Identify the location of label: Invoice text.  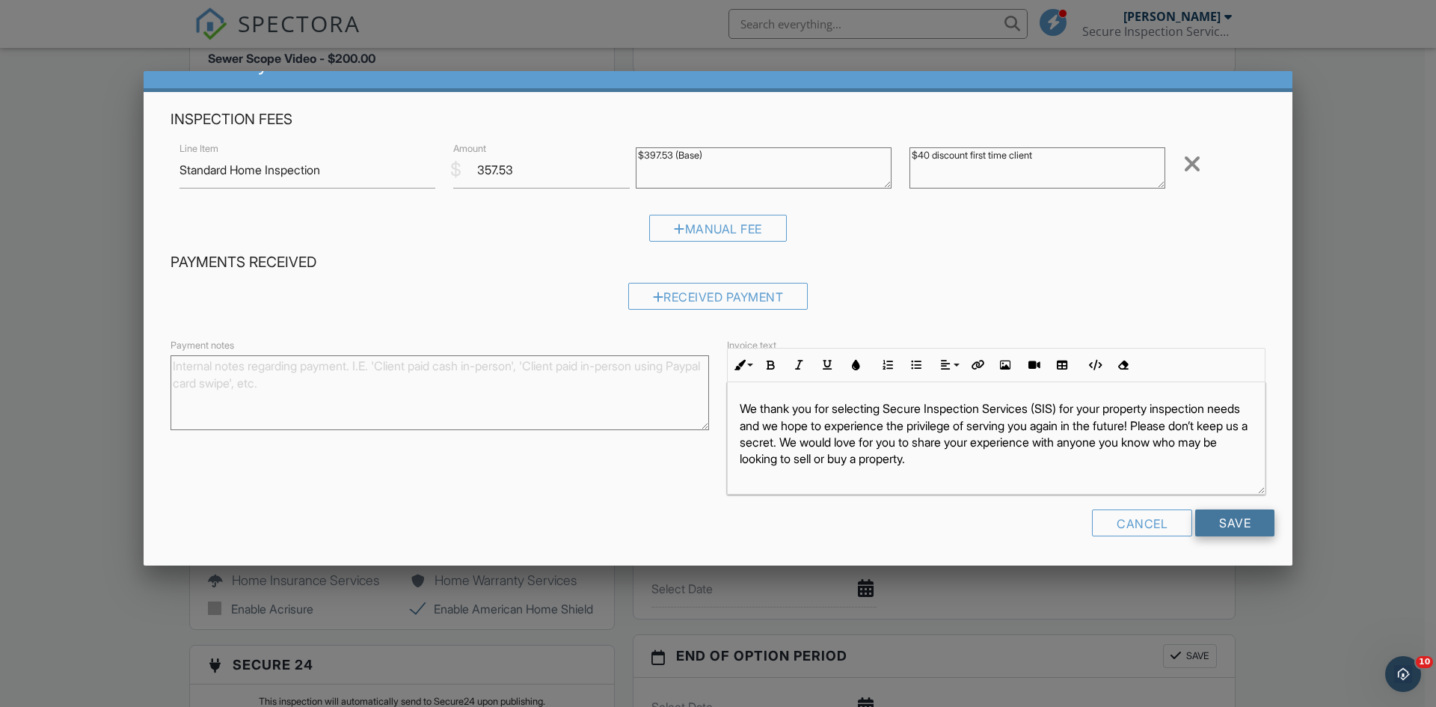
(751, 345).